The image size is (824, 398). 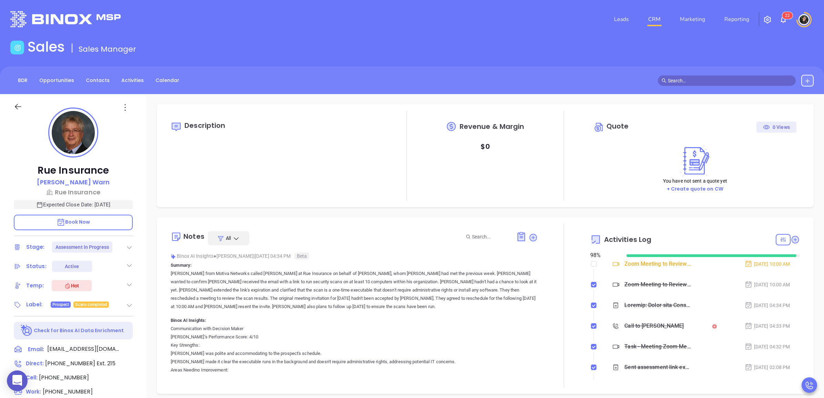 What do you see at coordinates (82, 247) in the screenshot?
I see `div: Assessment In Progress` at bounding box center [82, 247].